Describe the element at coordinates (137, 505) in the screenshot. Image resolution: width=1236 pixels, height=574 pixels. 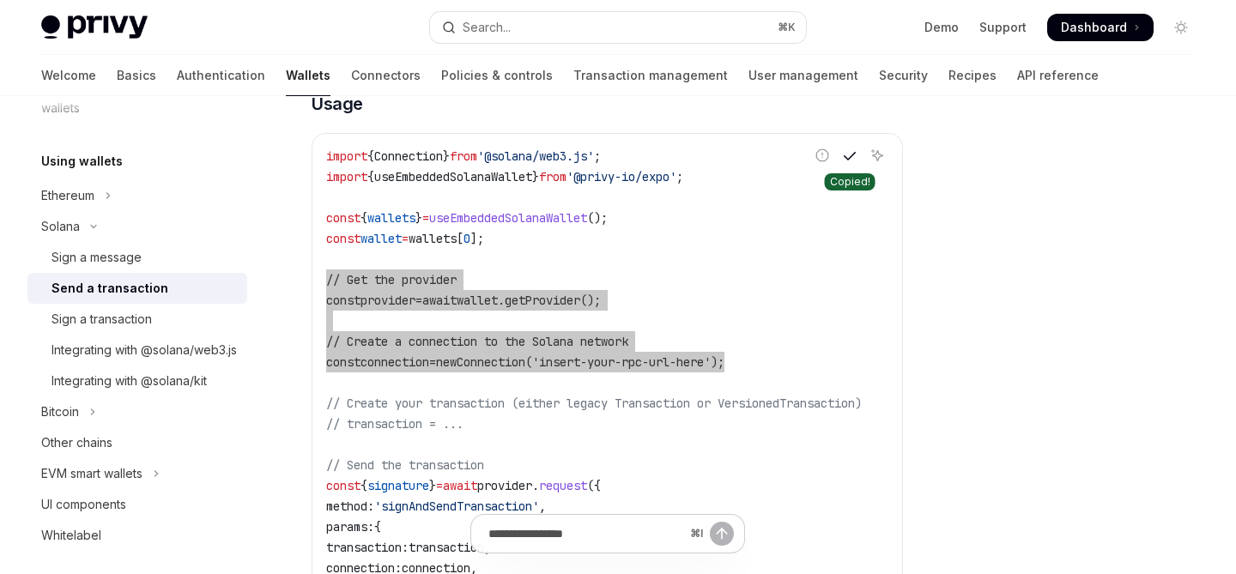
I see `a: UI components` at that location.